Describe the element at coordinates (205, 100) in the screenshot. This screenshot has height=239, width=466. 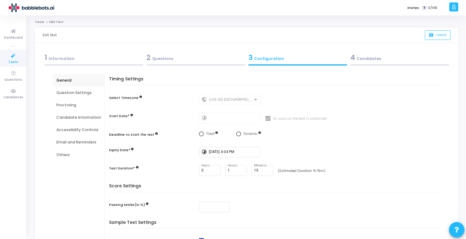
I see `mat-icon: public` at that location.